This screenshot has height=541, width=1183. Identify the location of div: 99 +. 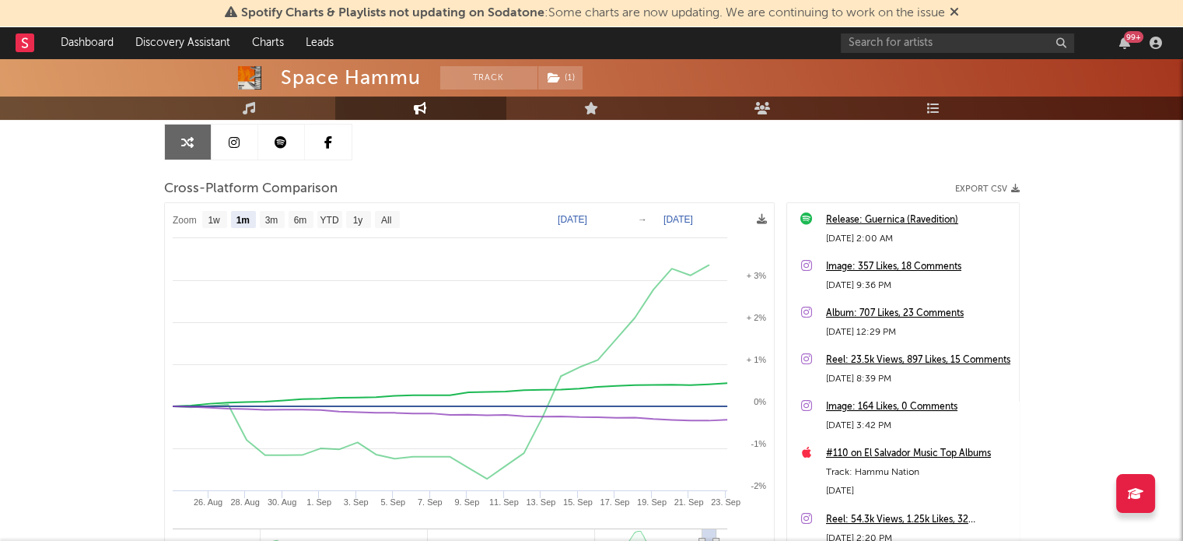
(1133, 37).